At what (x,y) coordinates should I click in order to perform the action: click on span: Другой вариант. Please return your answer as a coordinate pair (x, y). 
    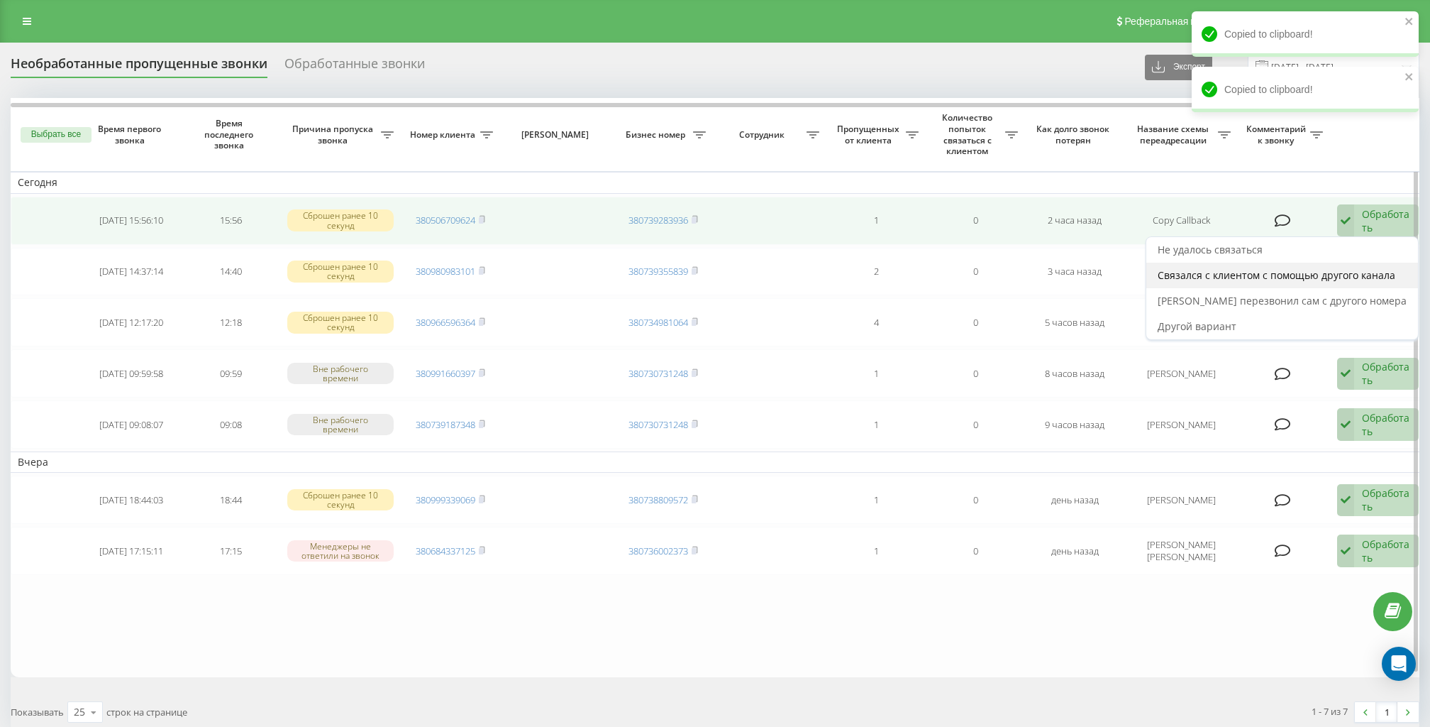
    Looking at the image, I should click on (1197, 326).